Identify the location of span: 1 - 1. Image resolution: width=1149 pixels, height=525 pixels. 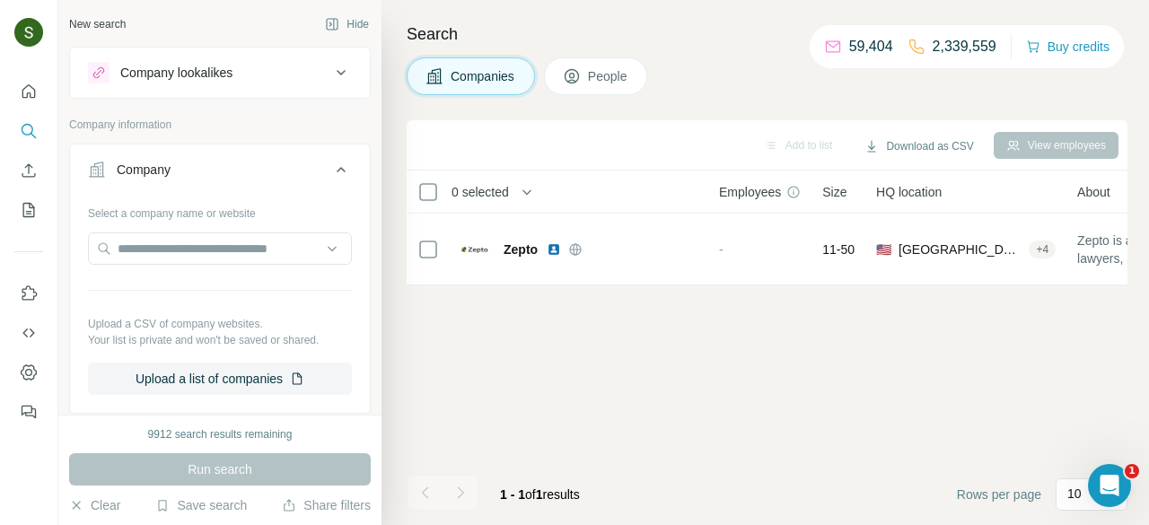
(512, 495).